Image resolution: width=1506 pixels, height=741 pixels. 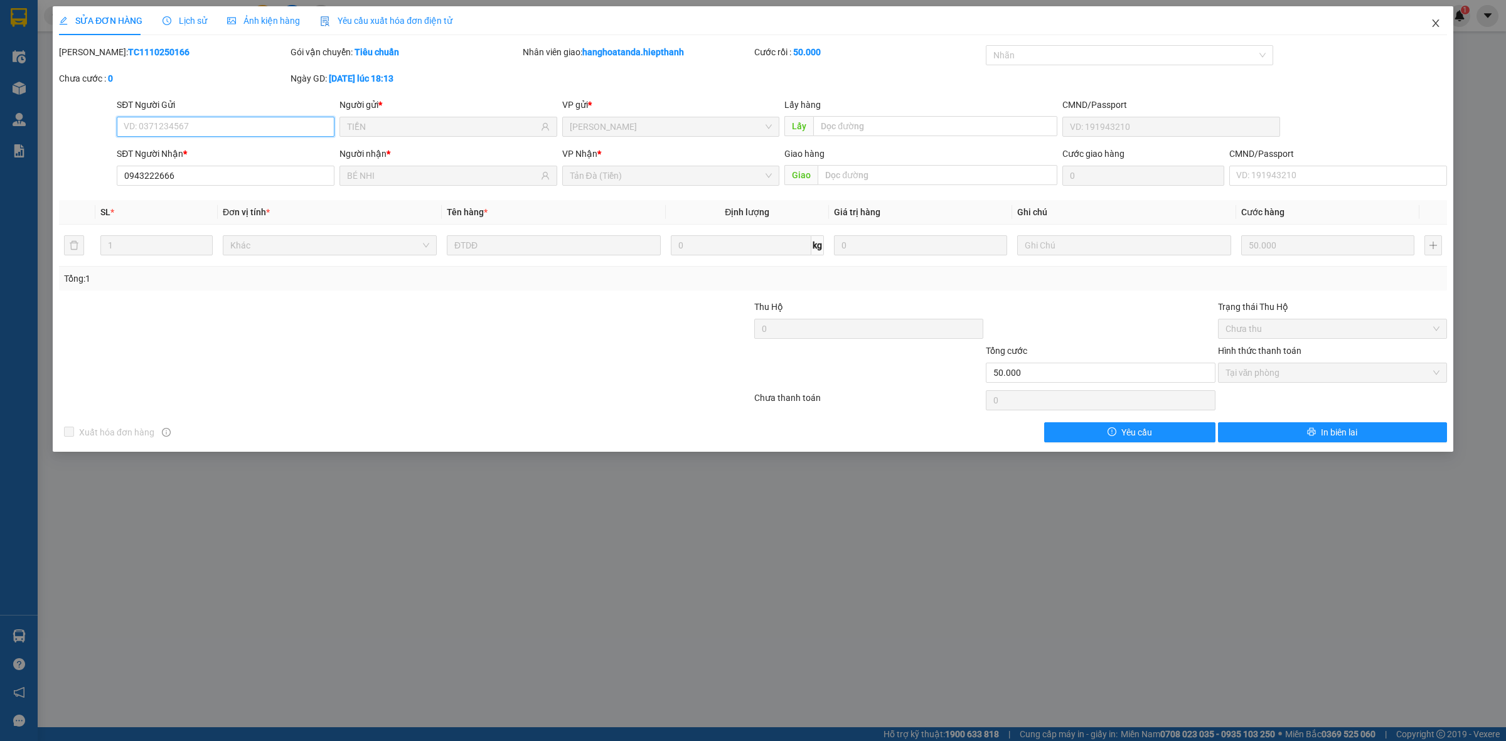 I want to click on div: Nhân viên giao:, so click(x=637, y=52).